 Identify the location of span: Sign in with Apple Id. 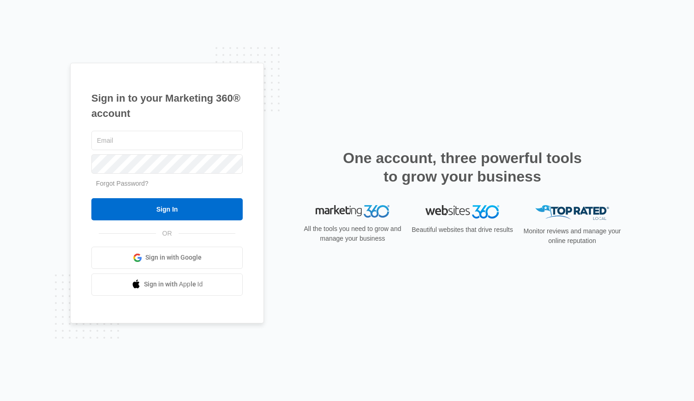
(173, 284).